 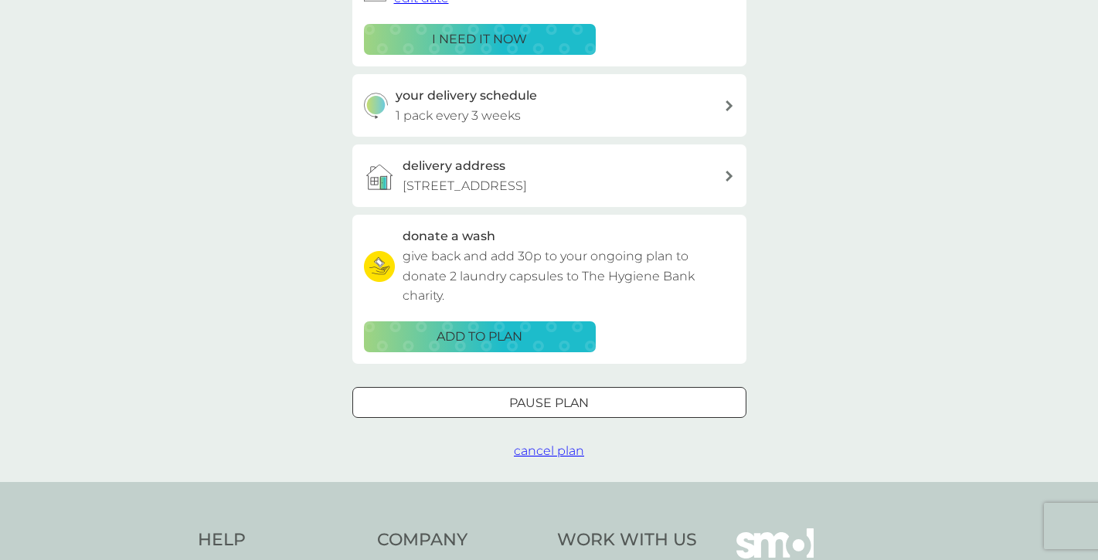 I want to click on h3: donate a wash, so click(x=449, y=237).